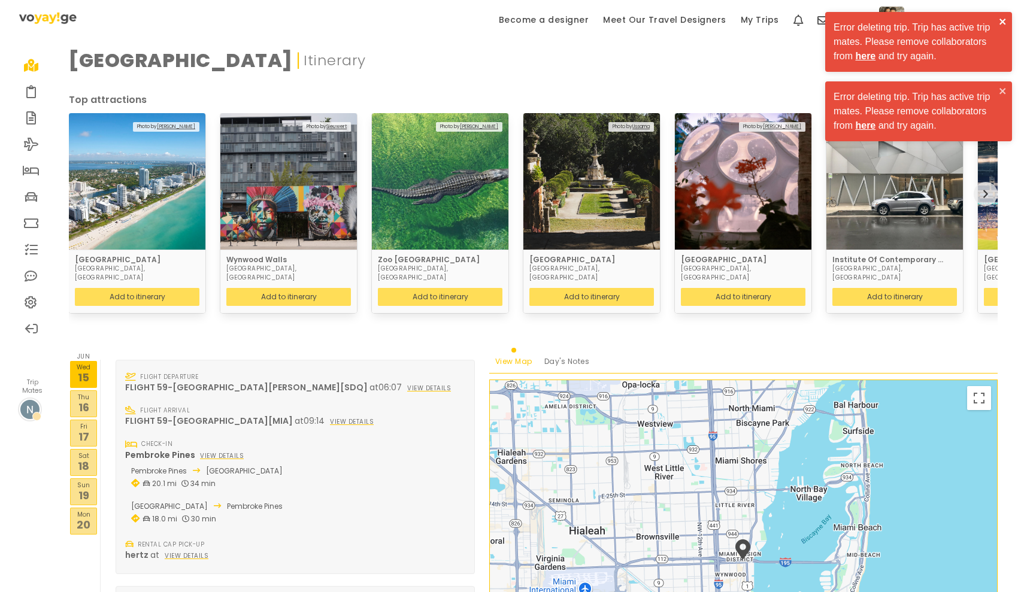 The height and width of the screenshot is (592, 1024). What do you see at coordinates (83, 356) in the screenshot?
I see `p: Jun` at bounding box center [83, 356].